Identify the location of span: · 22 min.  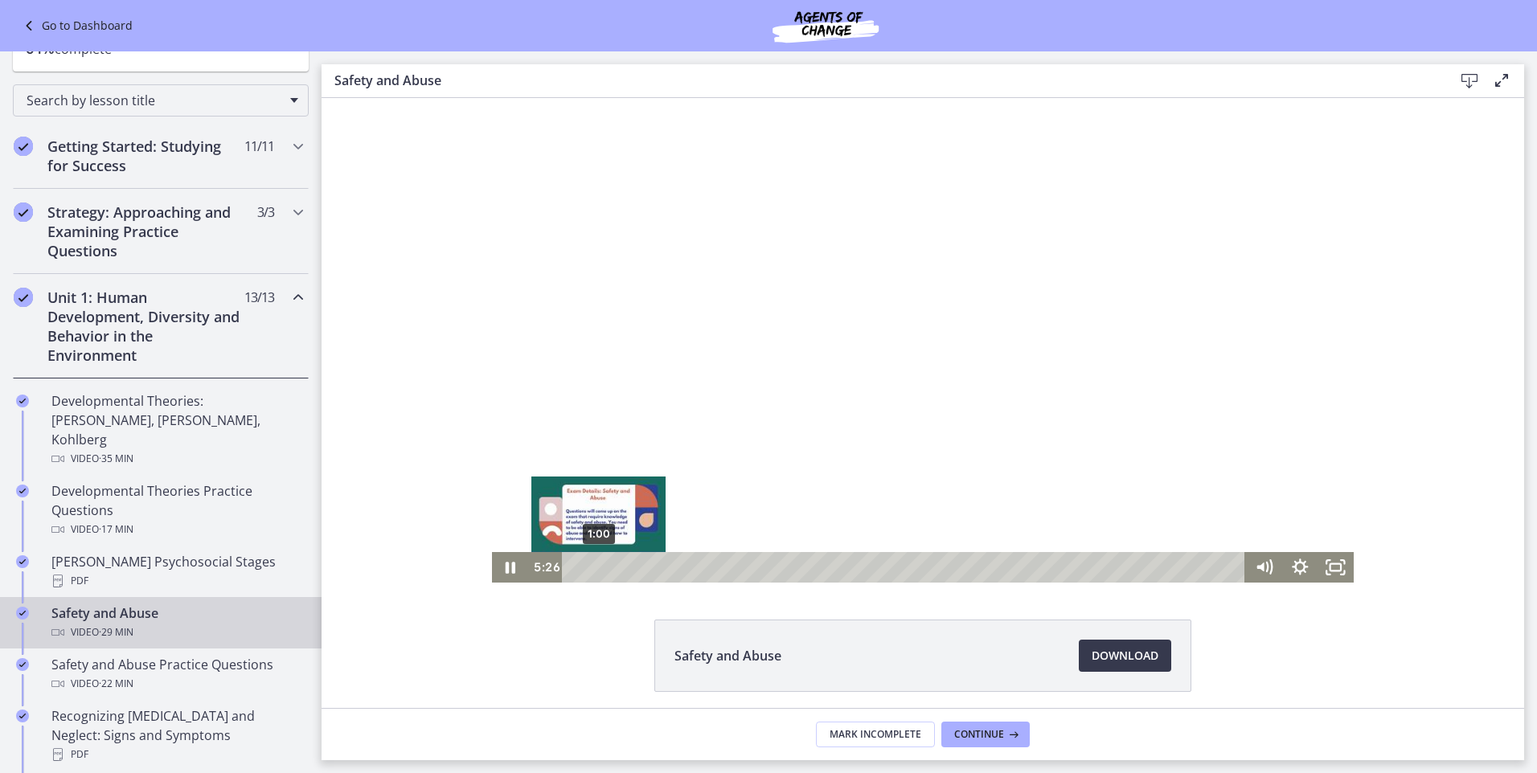
(116, 684).